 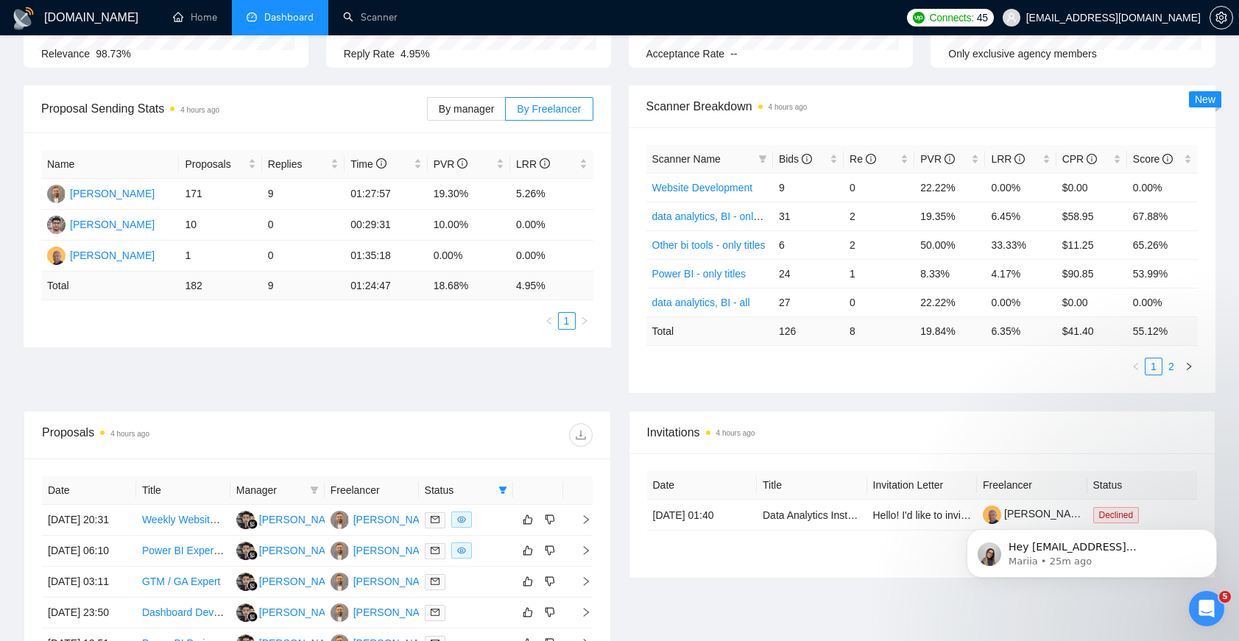 What do you see at coordinates (703, 188) in the screenshot?
I see `a: Website Development` at bounding box center [703, 188].